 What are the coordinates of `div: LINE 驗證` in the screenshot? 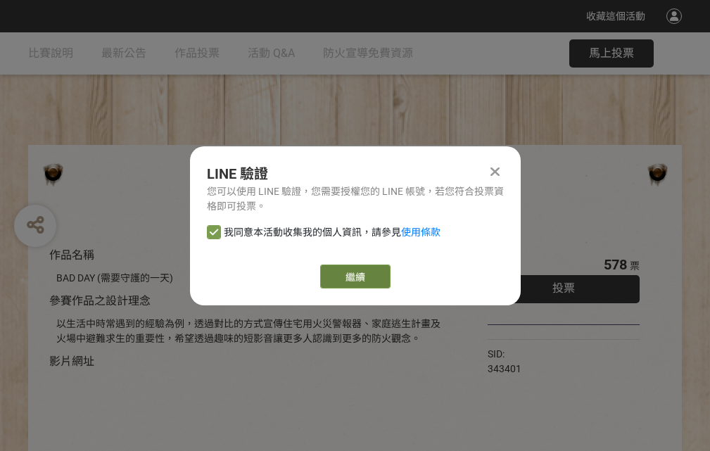 It's located at (355, 174).